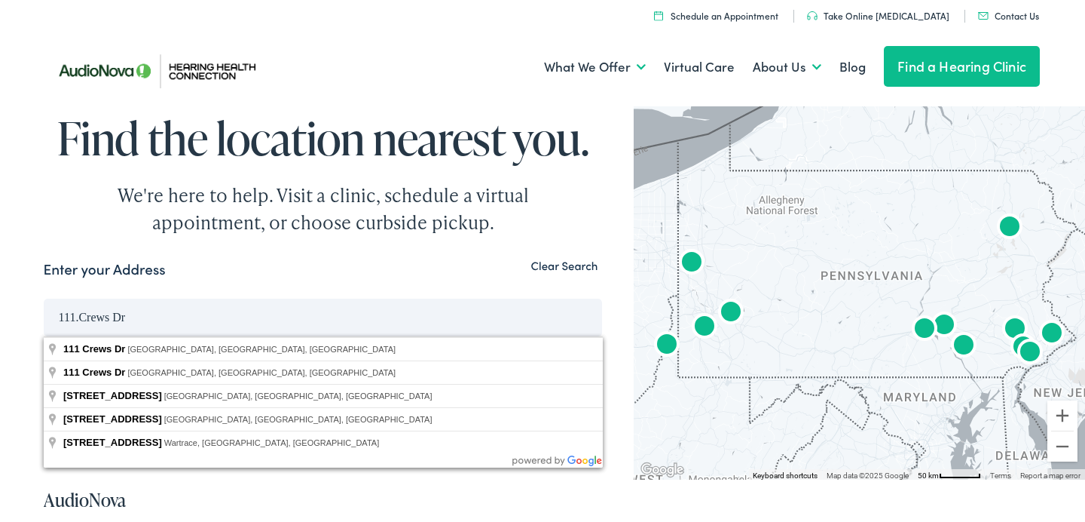 The width and height of the screenshot is (1085, 522). I want to click on button: Map Scale: 50 km per 52 pixels, so click(950, 474).